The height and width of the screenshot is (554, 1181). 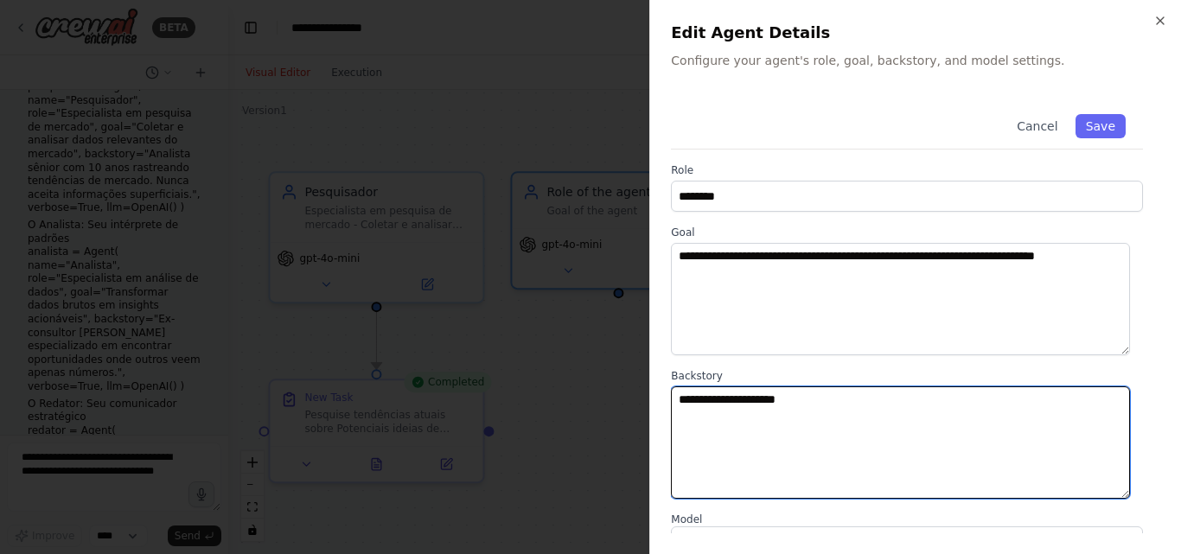 I want to click on p: Configure your agent's role, goal, backstory, and model settings., so click(x=915, y=61).